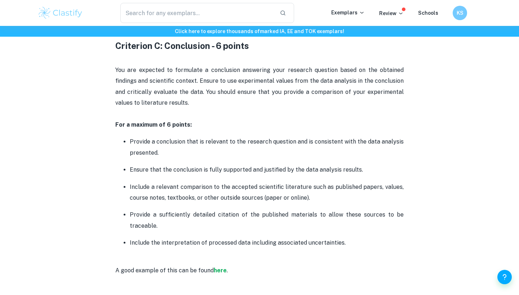 Image resolution: width=519 pixels, height=295 pixels. What do you see at coordinates (267, 170) in the screenshot?
I see `p: Ensure that the conclusion is fully supported and justified by the data analysis results.` at bounding box center [267, 170].